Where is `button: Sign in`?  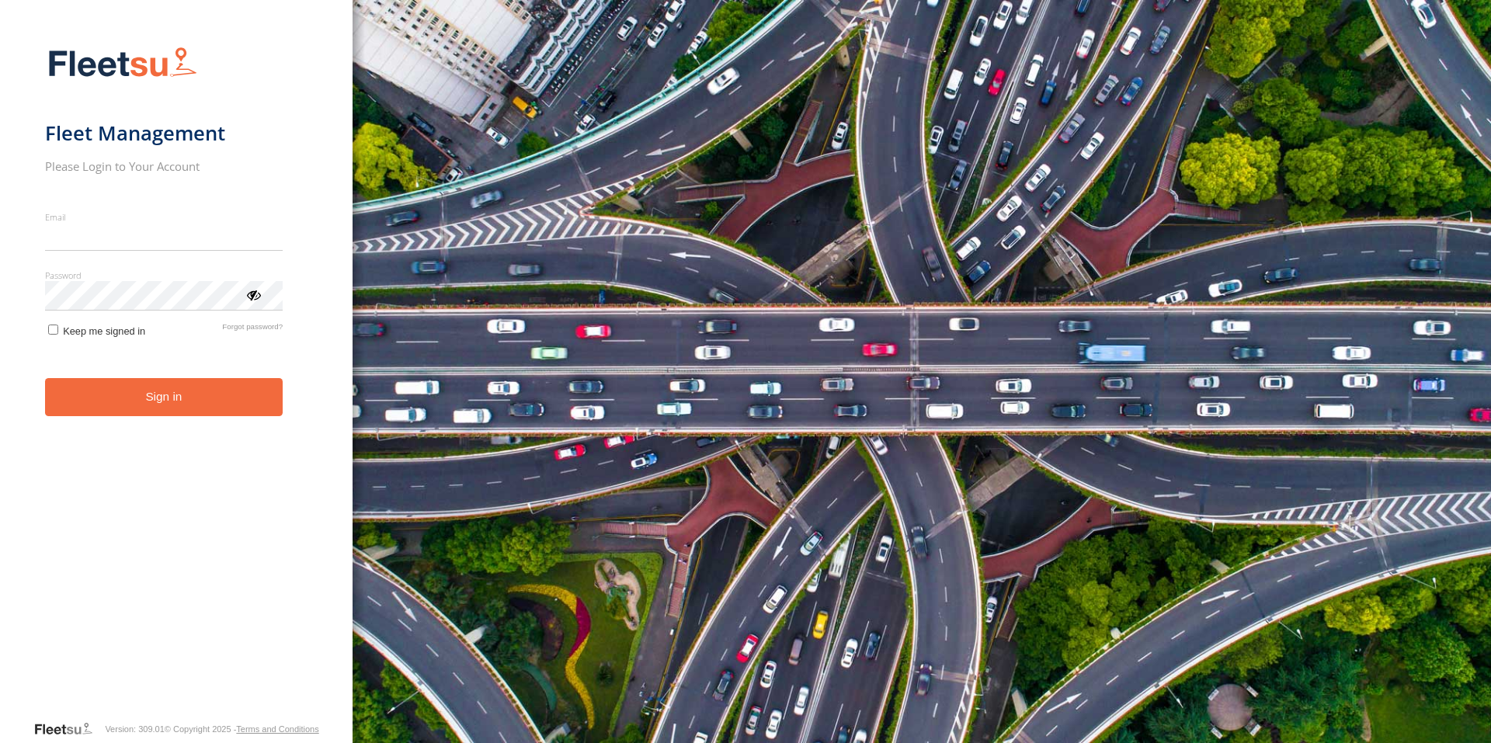
button: Sign in is located at coordinates (164, 397).